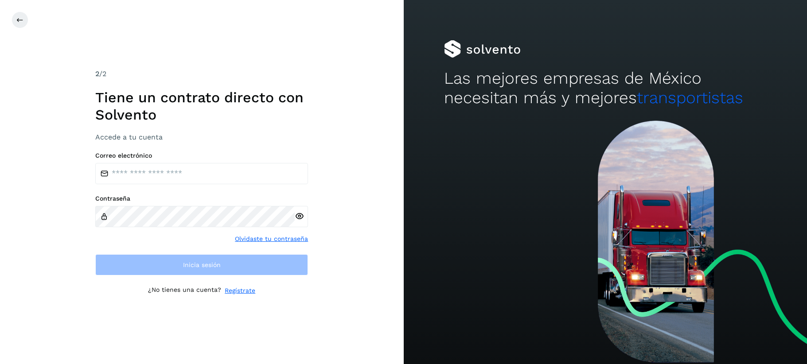 Image resolution: width=807 pixels, height=364 pixels. I want to click on span: Inicia sesión, so click(202, 265).